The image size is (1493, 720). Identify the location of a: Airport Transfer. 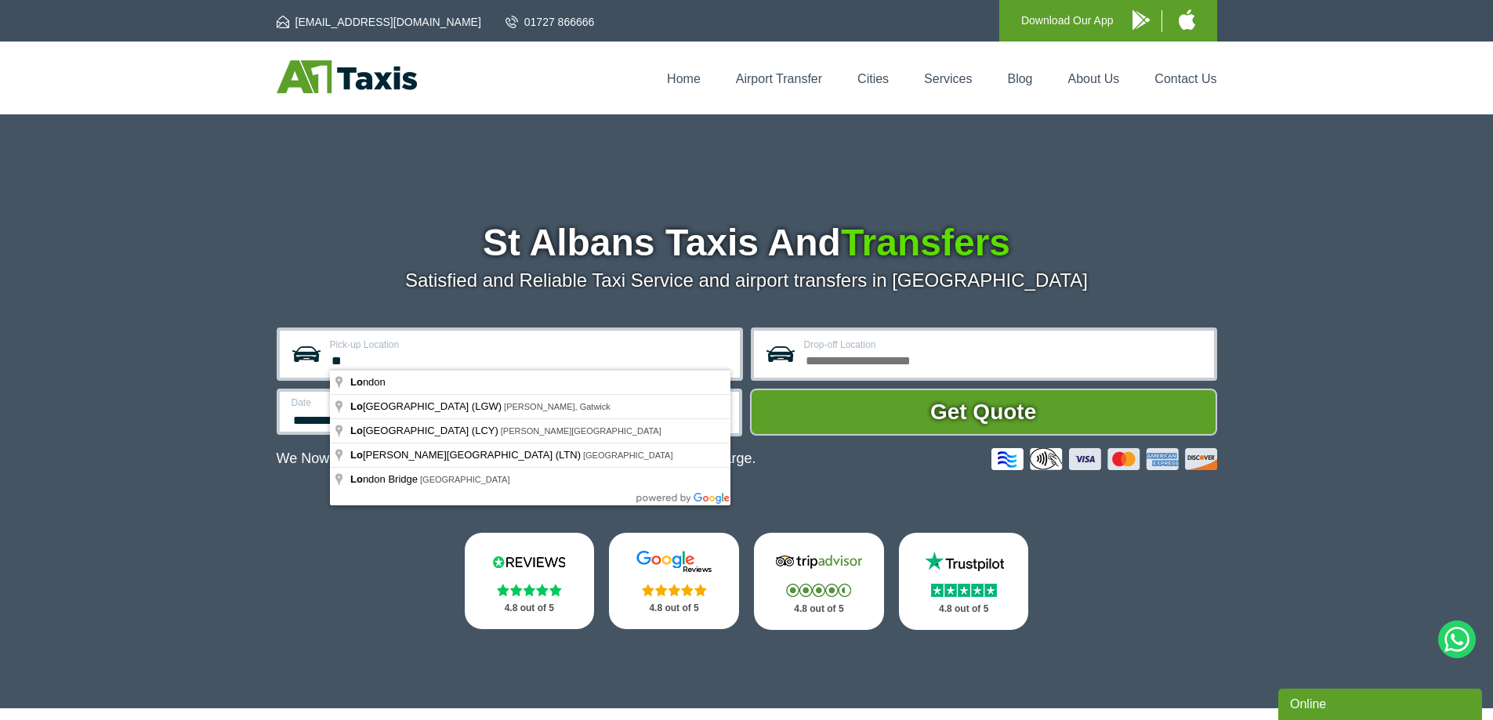
(779, 78).